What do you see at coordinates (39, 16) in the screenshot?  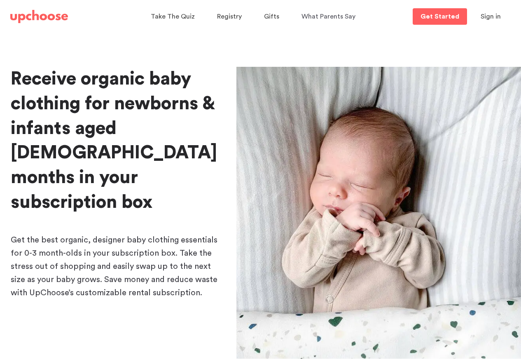 I see `img: UpChoose` at bounding box center [39, 16].